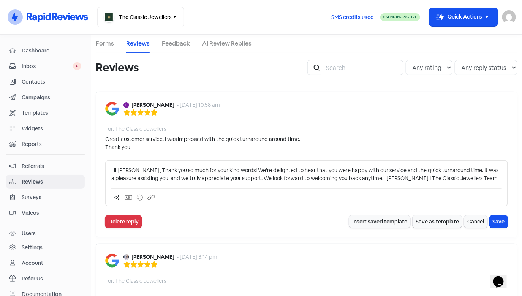  Describe the element at coordinates (47, 66) in the screenshot. I see `span: Inbox` at that location.